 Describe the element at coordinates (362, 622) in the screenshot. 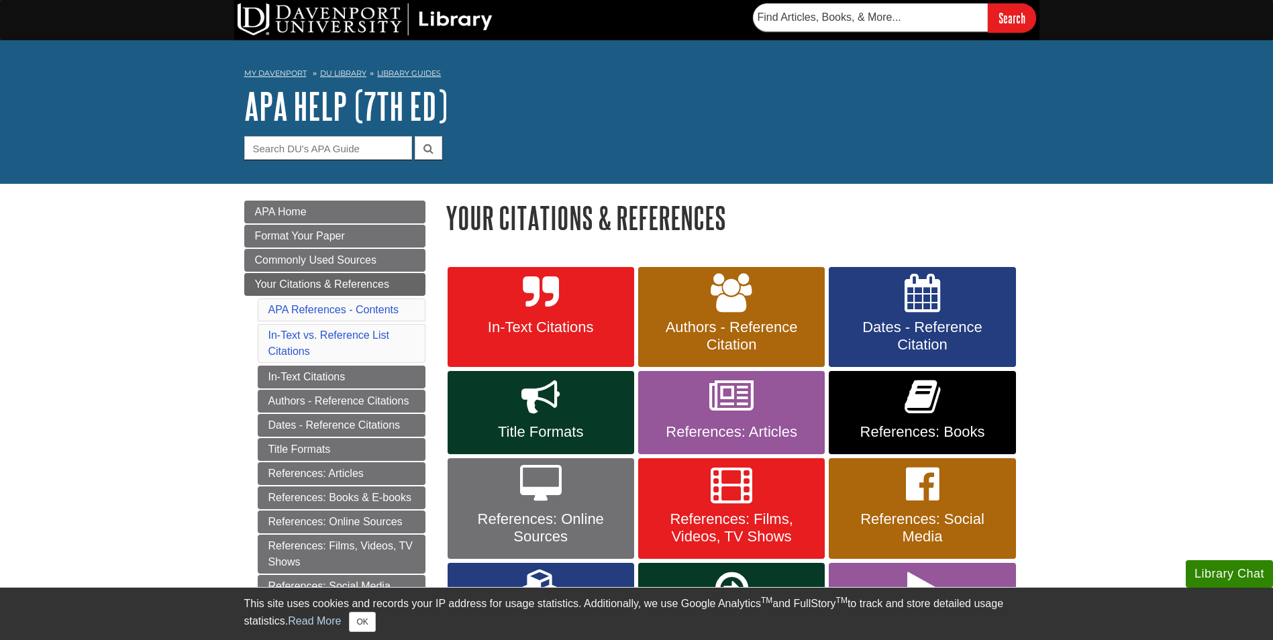

I see `button: Close` at that location.